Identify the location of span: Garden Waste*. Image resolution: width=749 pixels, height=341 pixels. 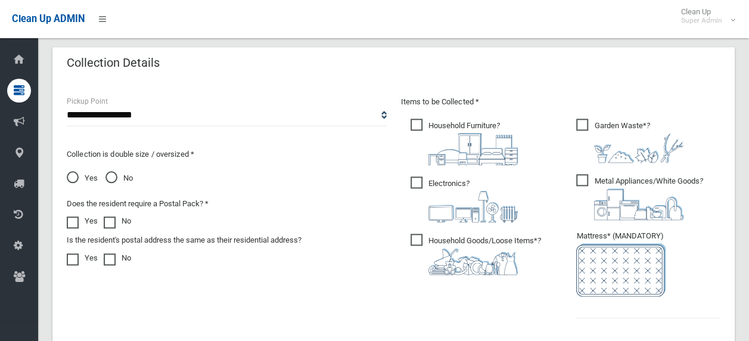
(630, 141).